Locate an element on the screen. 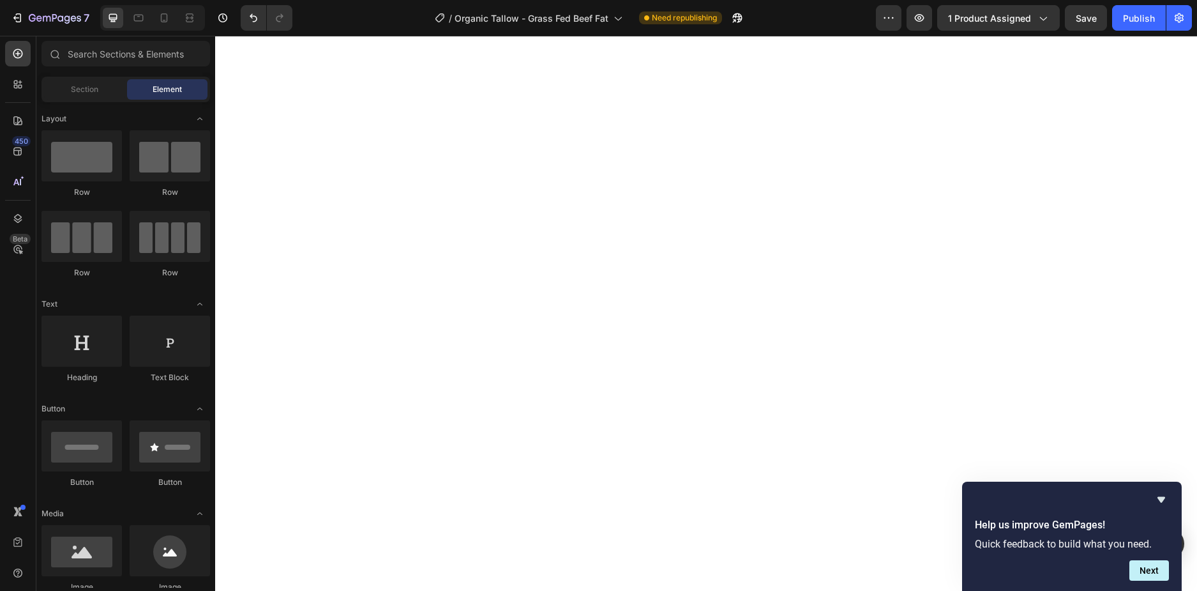 This screenshot has width=1197, height=591. div: Undo/Redo is located at coordinates (266, 18).